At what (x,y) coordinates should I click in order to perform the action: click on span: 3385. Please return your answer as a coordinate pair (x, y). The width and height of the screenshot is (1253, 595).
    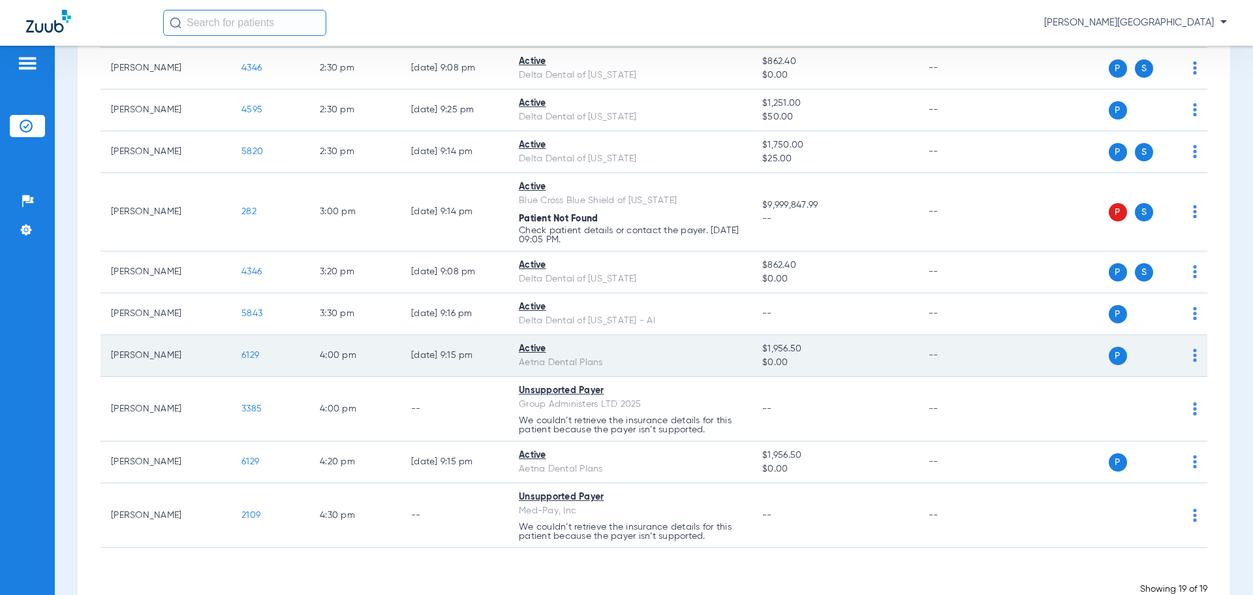
    Looking at the image, I should click on (251, 409).